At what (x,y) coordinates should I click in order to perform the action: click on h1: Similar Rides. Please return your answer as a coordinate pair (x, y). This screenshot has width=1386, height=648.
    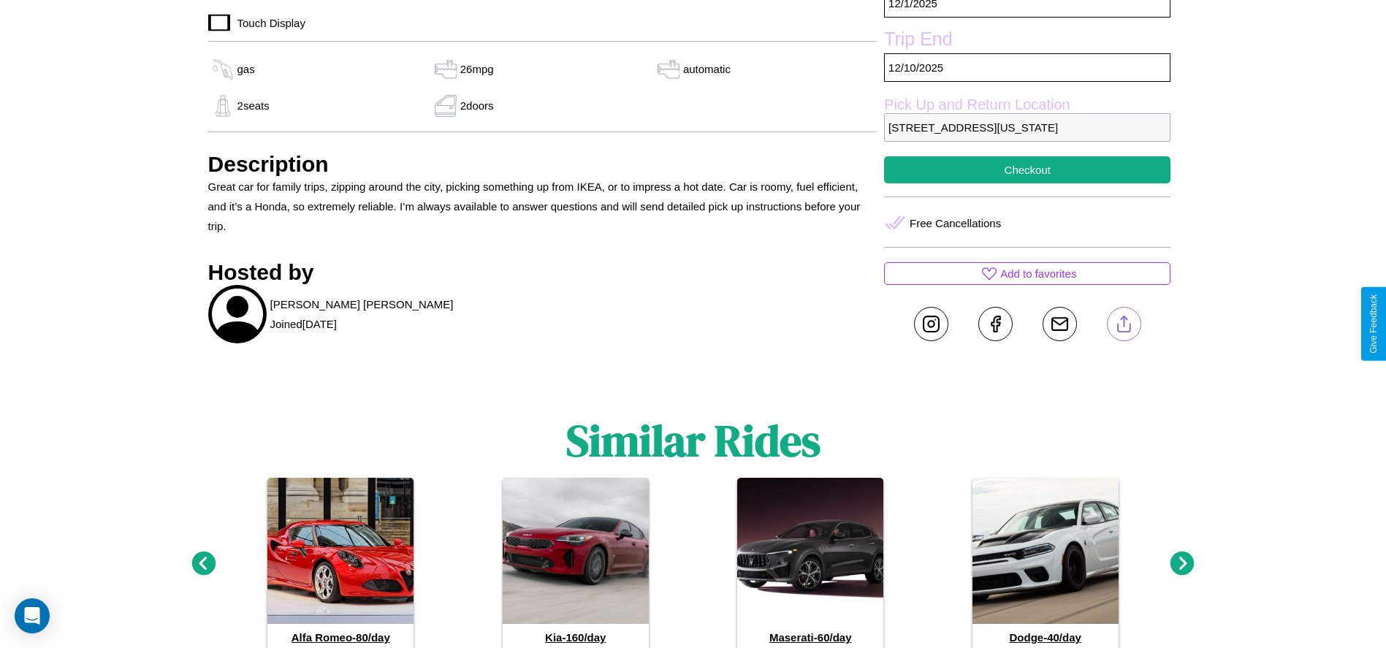
    Looking at the image, I should click on (693, 441).